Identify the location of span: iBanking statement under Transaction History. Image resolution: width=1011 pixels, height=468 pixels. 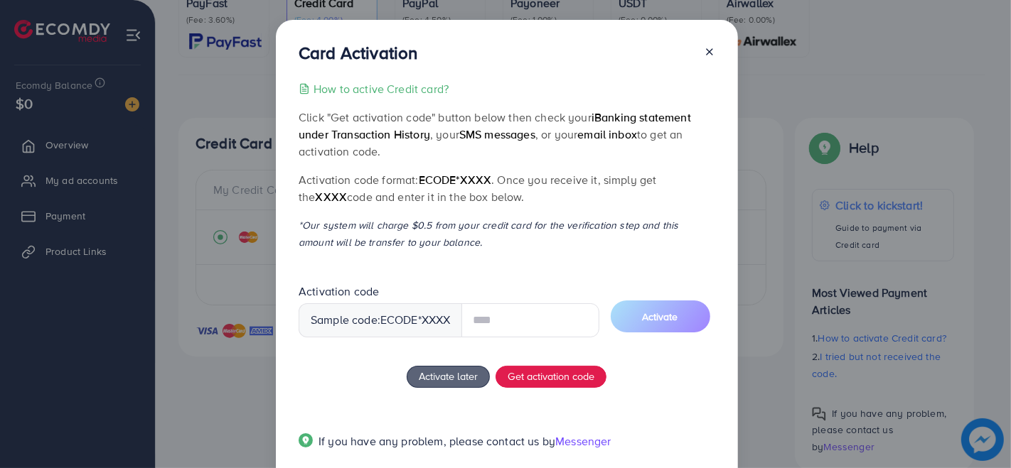
(495, 126).